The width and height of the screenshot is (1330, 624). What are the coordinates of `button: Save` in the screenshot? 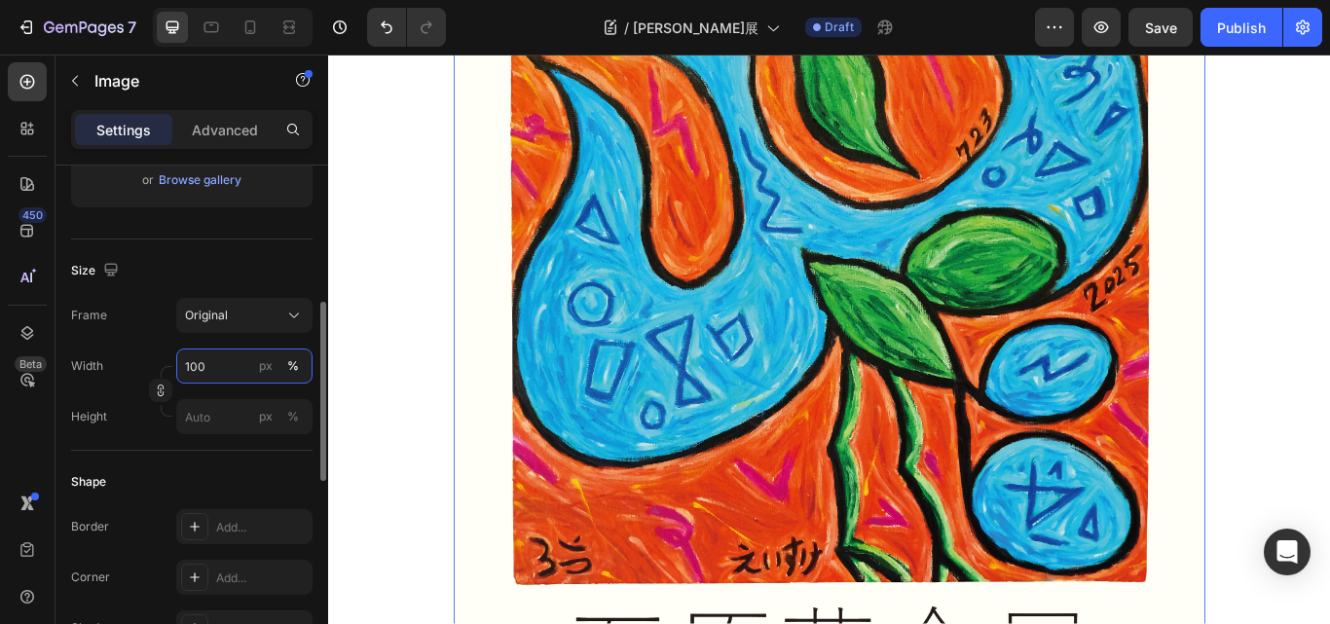 It's located at (1160, 27).